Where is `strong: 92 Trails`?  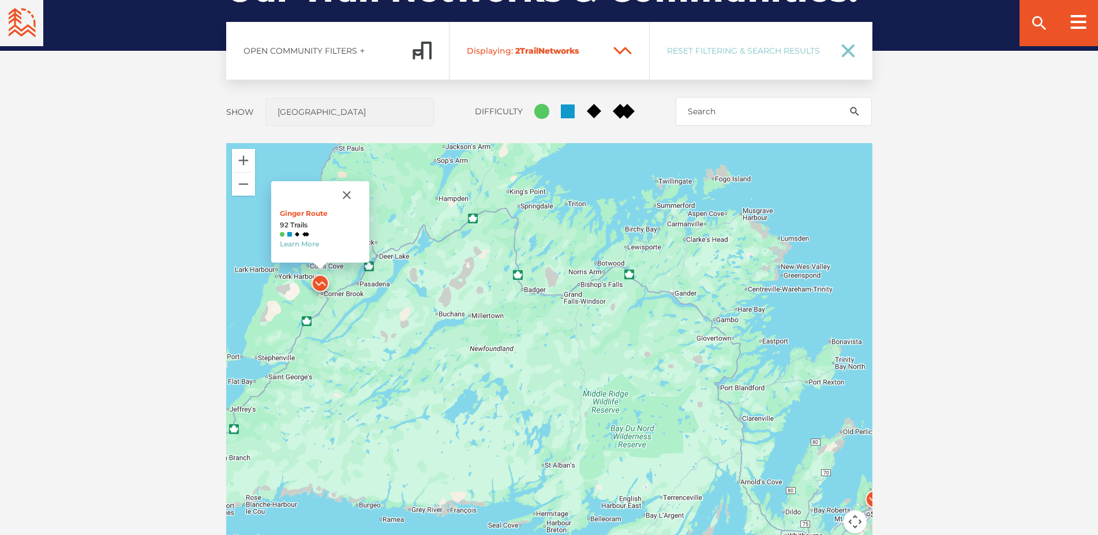
strong: 92 Trails is located at coordinates (320, 225).